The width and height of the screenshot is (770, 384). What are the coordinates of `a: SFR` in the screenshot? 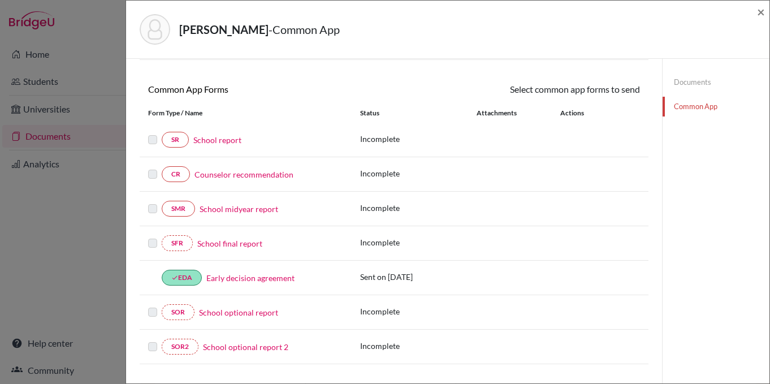 It's located at (177, 243).